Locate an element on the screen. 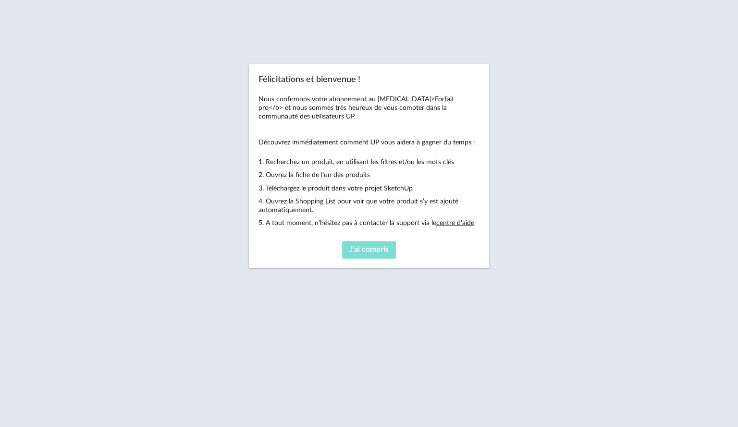 The width and height of the screenshot is (738, 427). p: 2. Ouvrez la fiche de l’un des produits is located at coordinates (369, 175).